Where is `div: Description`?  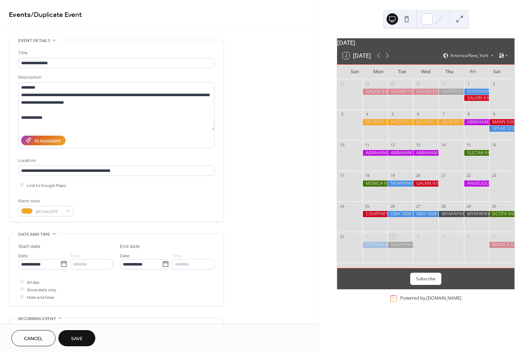 div: Description is located at coordinates (116, 77).